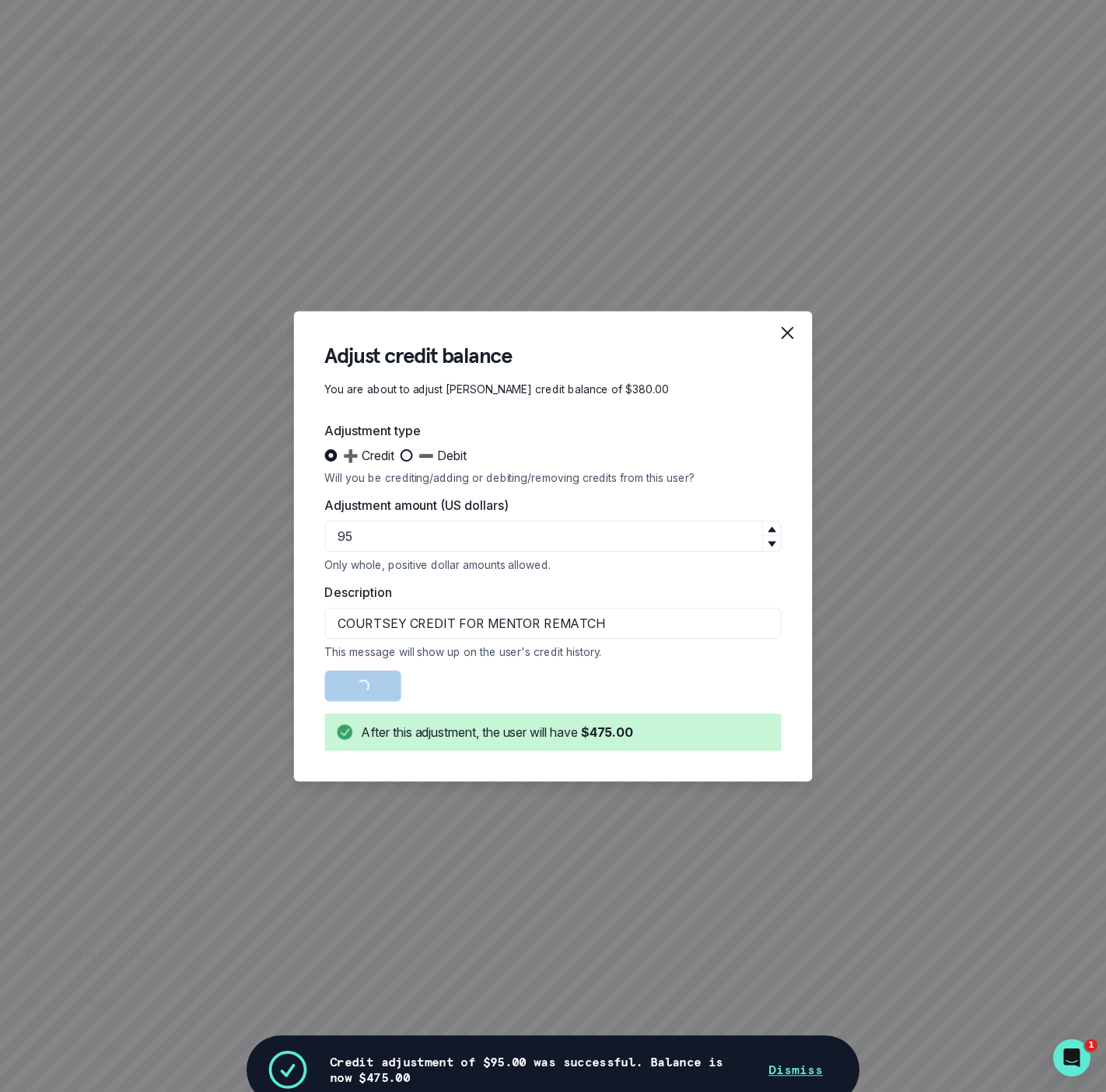 The image size is (1106, 1092). What do you see at coordinates (547, 431) in the screenshot?
I see `label: Adjustment type` at bounding box center [547, 431].